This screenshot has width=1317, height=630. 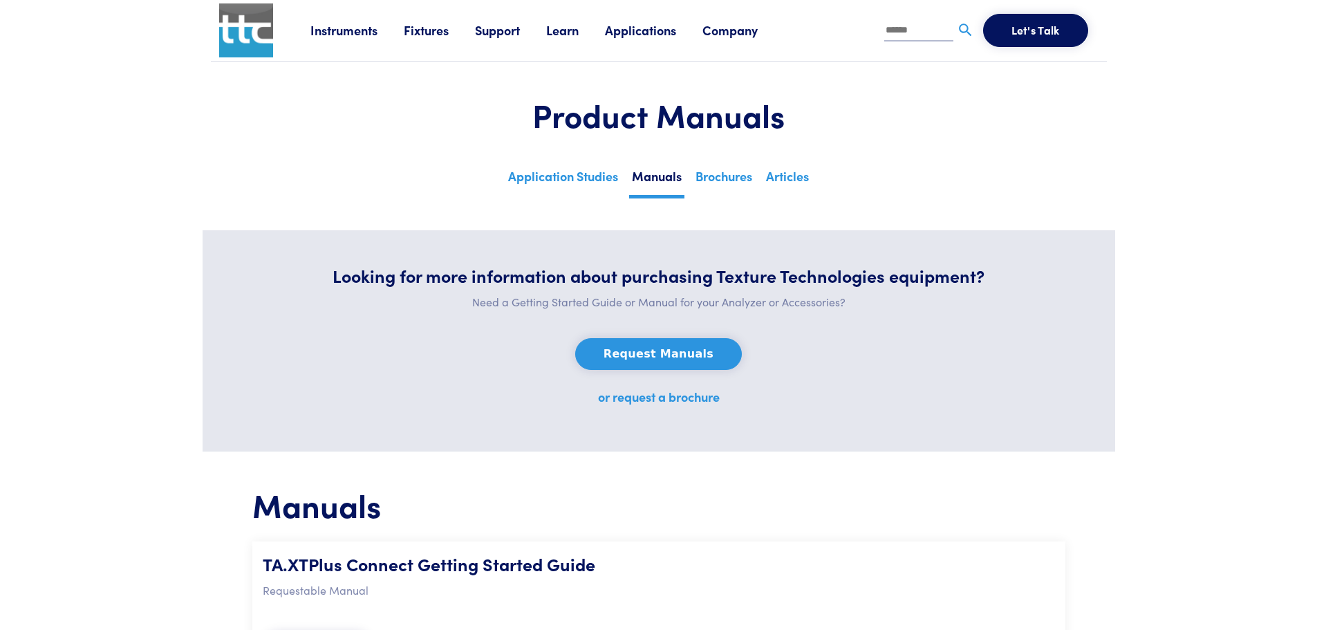 I want to click on button: Let's Talk, so click(x=1035, y=30).